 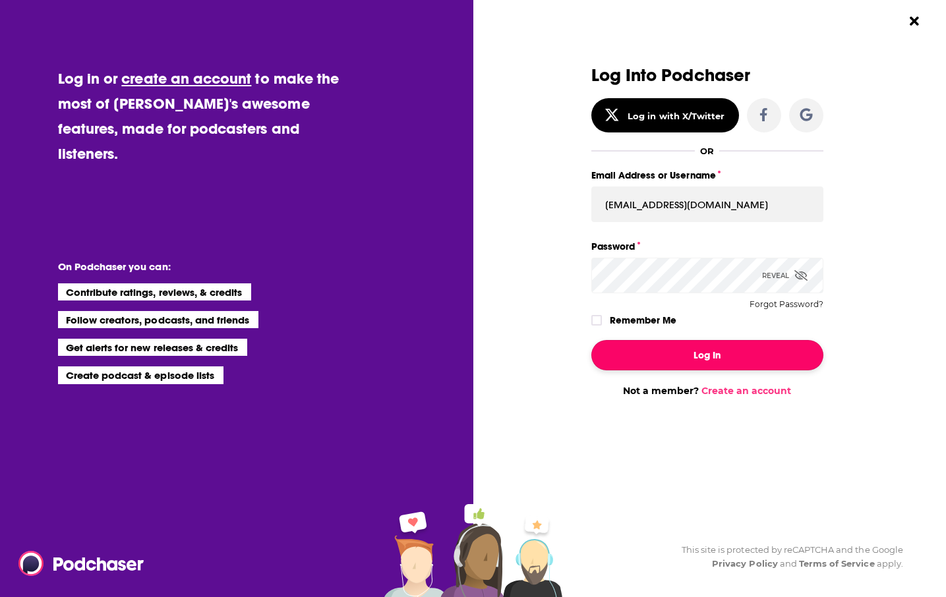 What do you see at coordinates (708, 175) in the screenshot?
I see `label: Email Address or Username` at bounding box center [708, 175].